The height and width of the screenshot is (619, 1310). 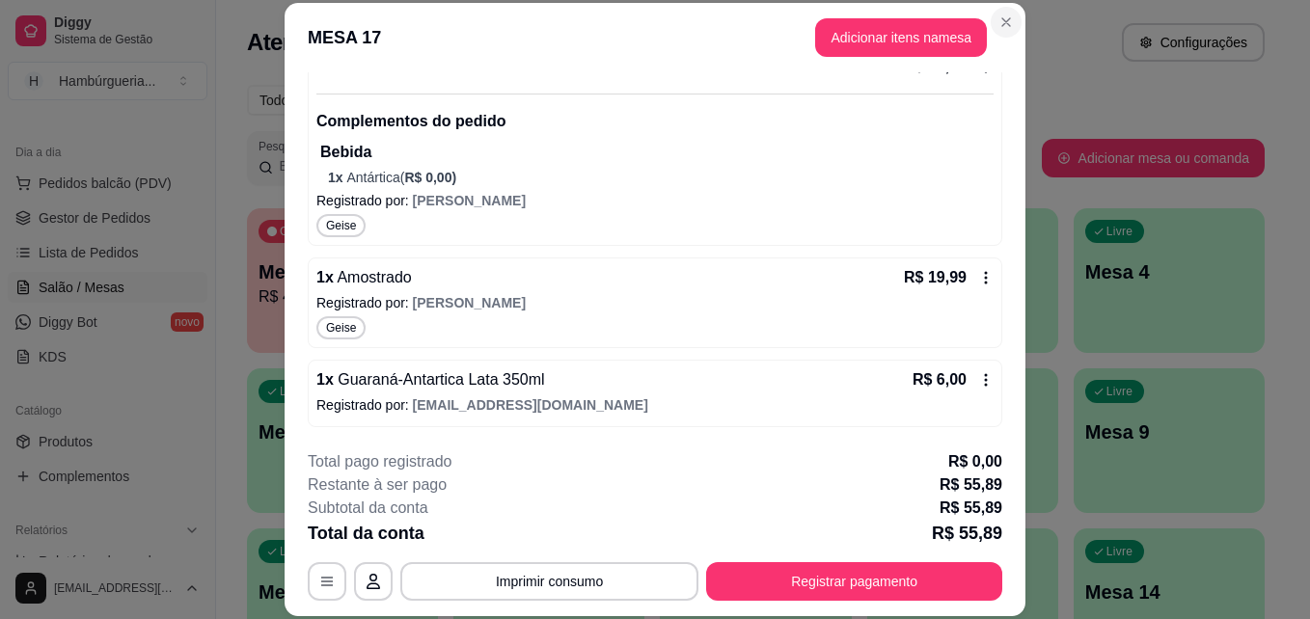 I want to click on p: Complementos do pedido, so click(x=655, y=122).